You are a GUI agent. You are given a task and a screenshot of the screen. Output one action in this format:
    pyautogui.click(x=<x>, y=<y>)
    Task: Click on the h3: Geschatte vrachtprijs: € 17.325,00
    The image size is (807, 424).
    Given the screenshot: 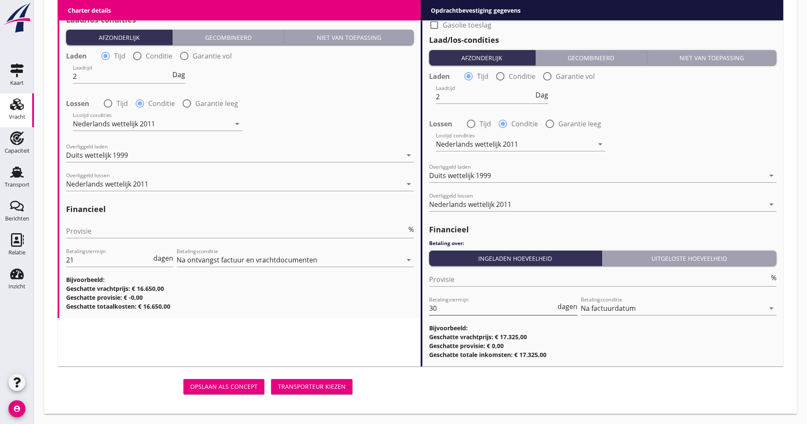 What is the action you would take?
    pyautogui.click(x=603, y=336)
    